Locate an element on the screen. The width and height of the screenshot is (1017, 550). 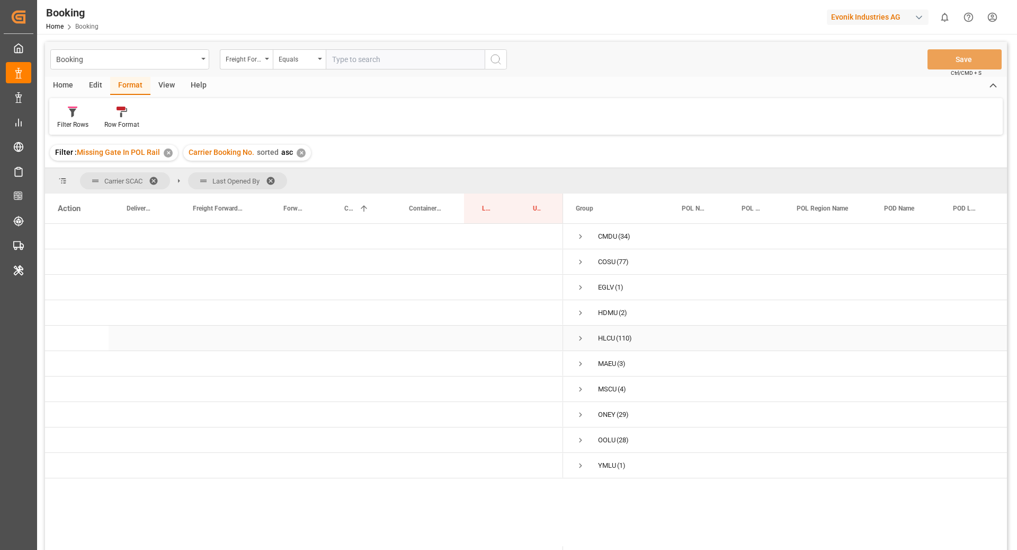
div: COSU is located at coordinates (607, 262).